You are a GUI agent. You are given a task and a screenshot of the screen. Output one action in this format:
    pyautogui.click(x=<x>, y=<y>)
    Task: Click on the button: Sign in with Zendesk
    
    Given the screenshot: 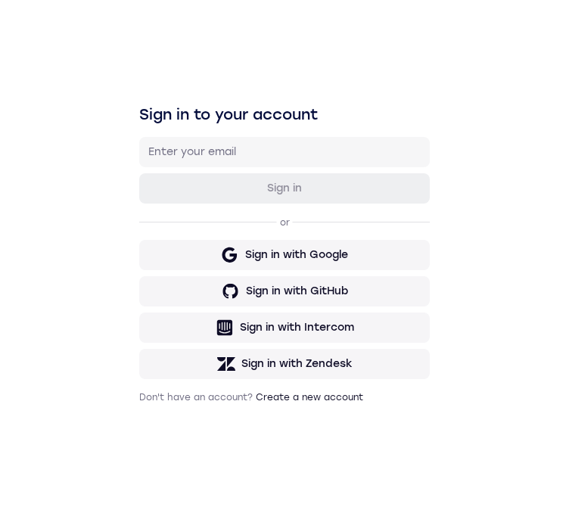 What is the action you would take?
    pyautogui.click(x=284, y=364)
    